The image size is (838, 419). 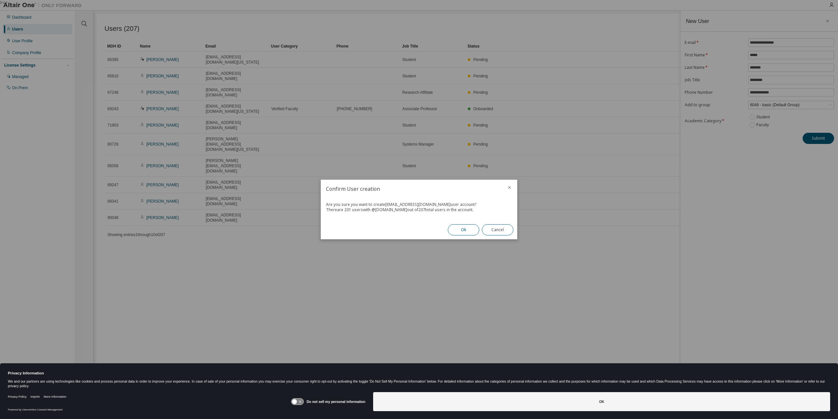 What do you see at coordinates (509, 187) in the screenshot?
I see `button: close` at bounding box center [509, 187].